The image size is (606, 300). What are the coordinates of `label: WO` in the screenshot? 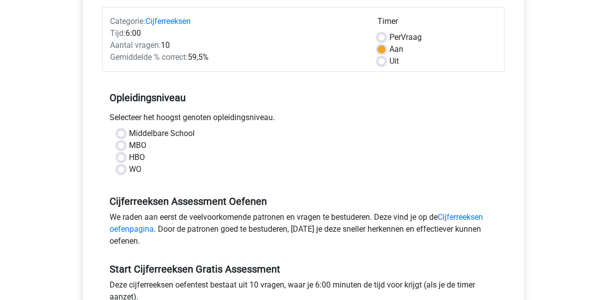 It's located at (135, 169).